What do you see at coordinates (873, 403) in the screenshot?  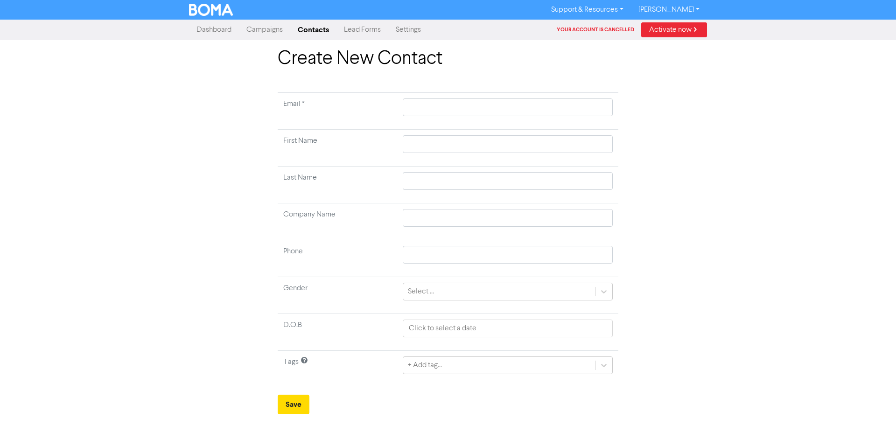 I see `div: Chat Widget` at bounding box center [873, 403].